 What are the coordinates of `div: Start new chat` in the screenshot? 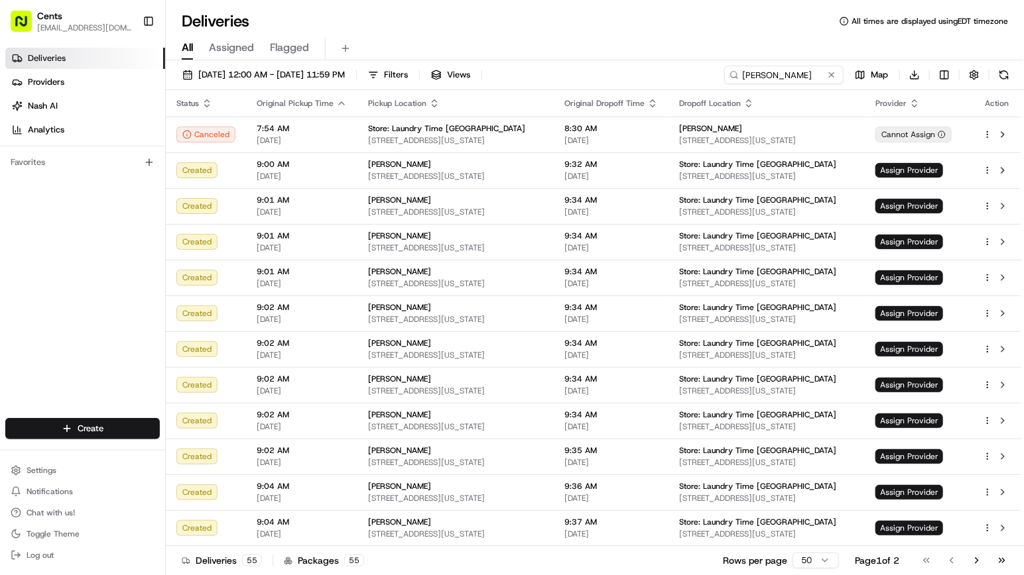 It's located at (139, 133).